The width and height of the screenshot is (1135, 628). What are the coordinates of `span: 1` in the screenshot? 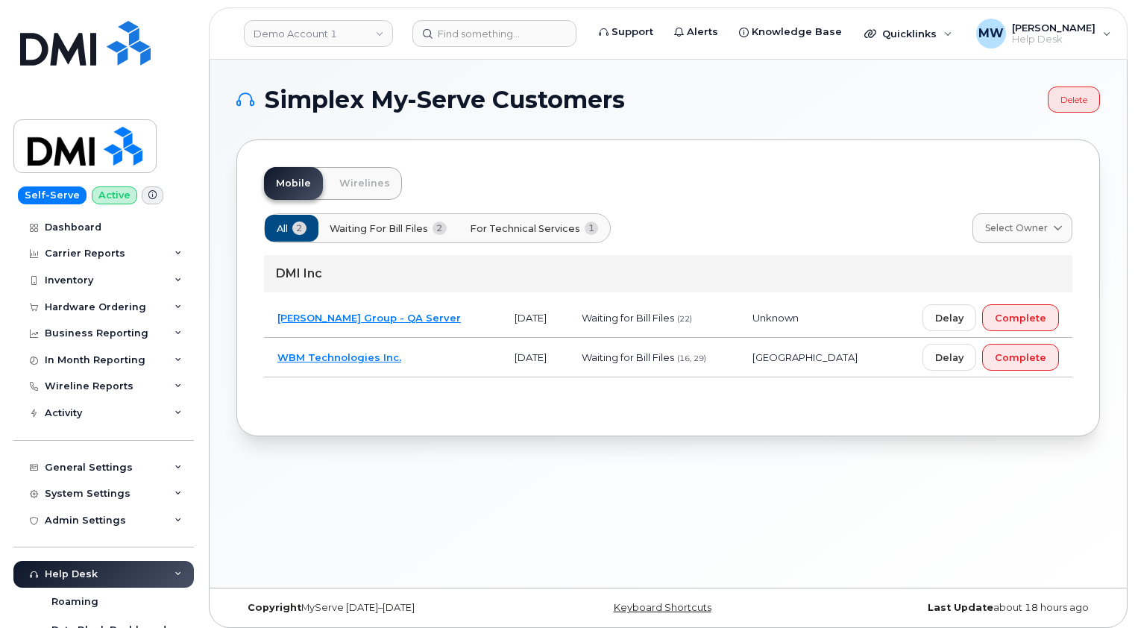 It's located at (591, 228).